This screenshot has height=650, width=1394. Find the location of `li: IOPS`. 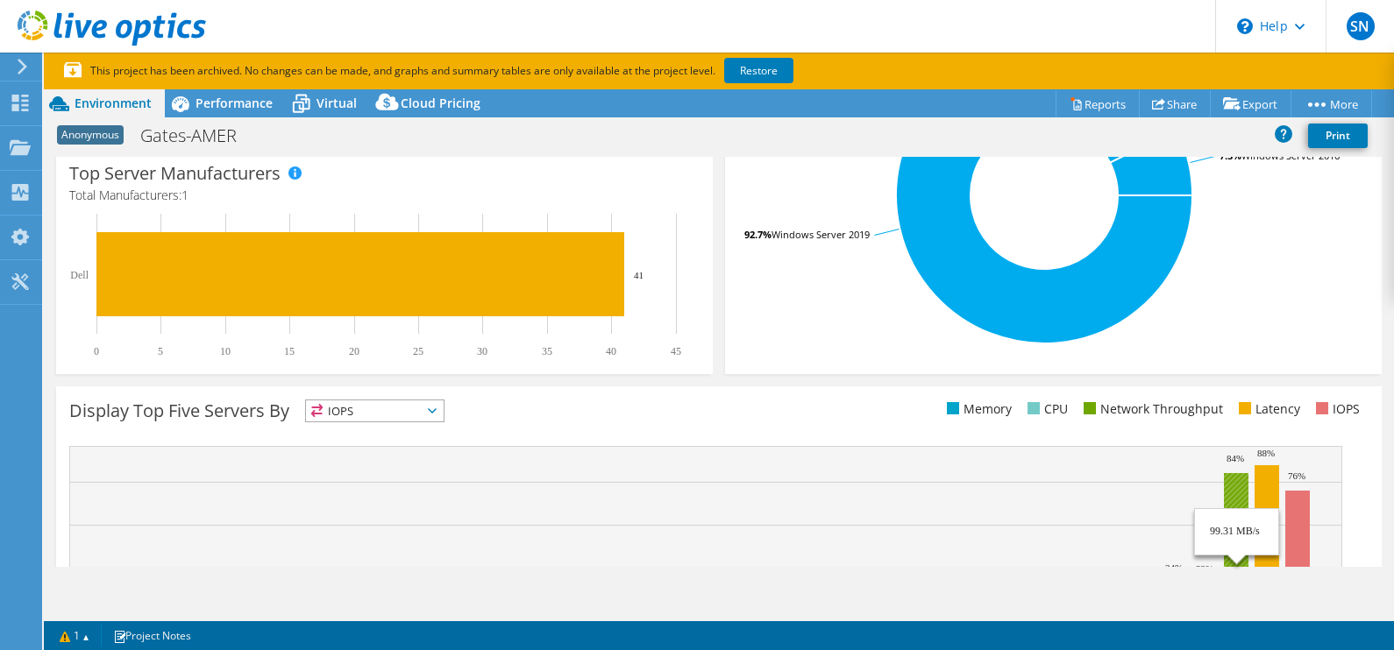

li: IOPS is located at coordinates (1335, 409).